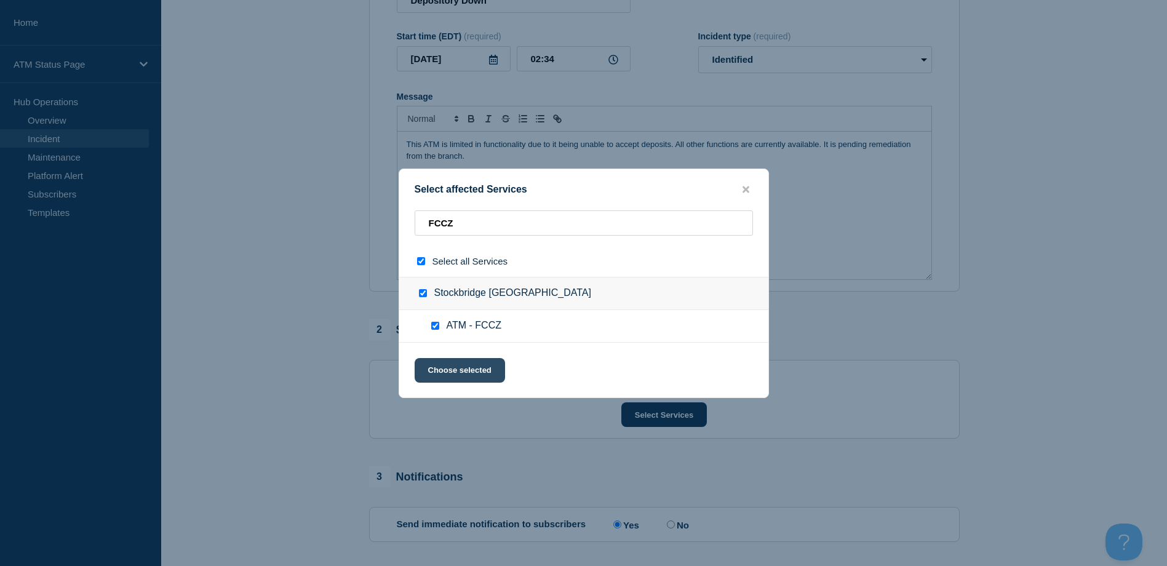 Image resolution: width=1167 pixels, height=566 pixels. What do you see at coordinates (584, 189) in the screenshot?
I see `div: Select affected Services` at bounding box center [584, 189].